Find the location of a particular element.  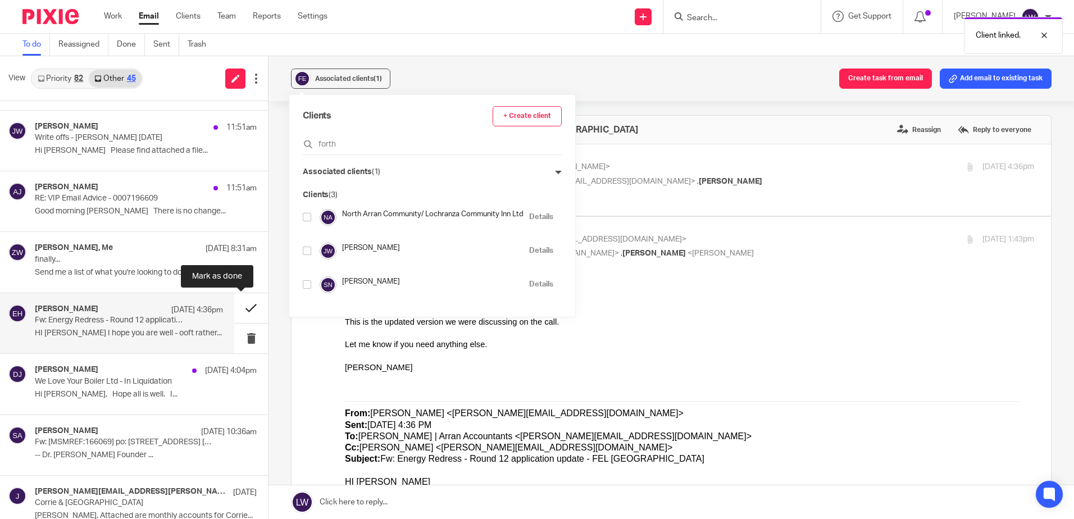

p: Clients is located at coordinates (320, 195).